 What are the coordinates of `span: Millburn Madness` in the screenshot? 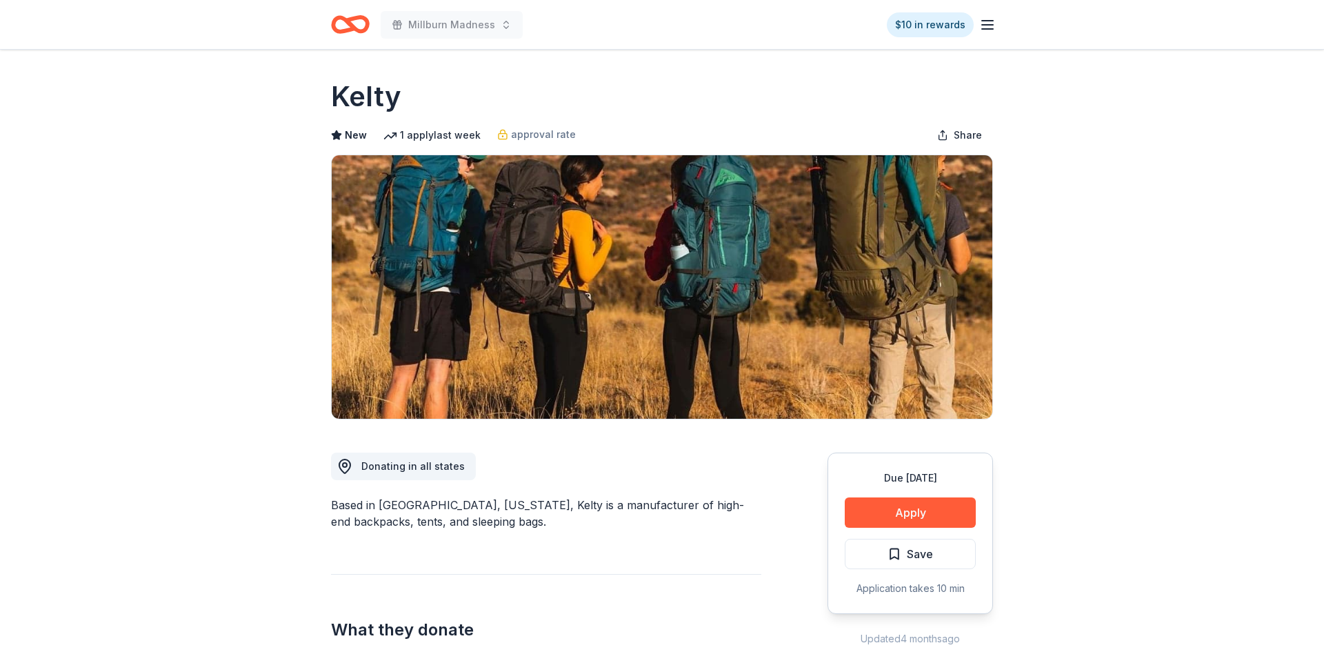 It's located at (452, 25).